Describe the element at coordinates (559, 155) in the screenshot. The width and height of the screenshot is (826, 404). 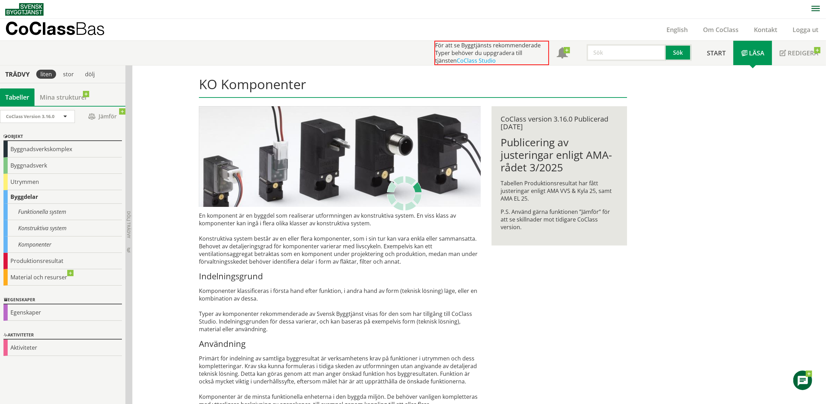
I see `h1: Publicering av justeringar enligt AMA-rådet 3/2025` at that location.